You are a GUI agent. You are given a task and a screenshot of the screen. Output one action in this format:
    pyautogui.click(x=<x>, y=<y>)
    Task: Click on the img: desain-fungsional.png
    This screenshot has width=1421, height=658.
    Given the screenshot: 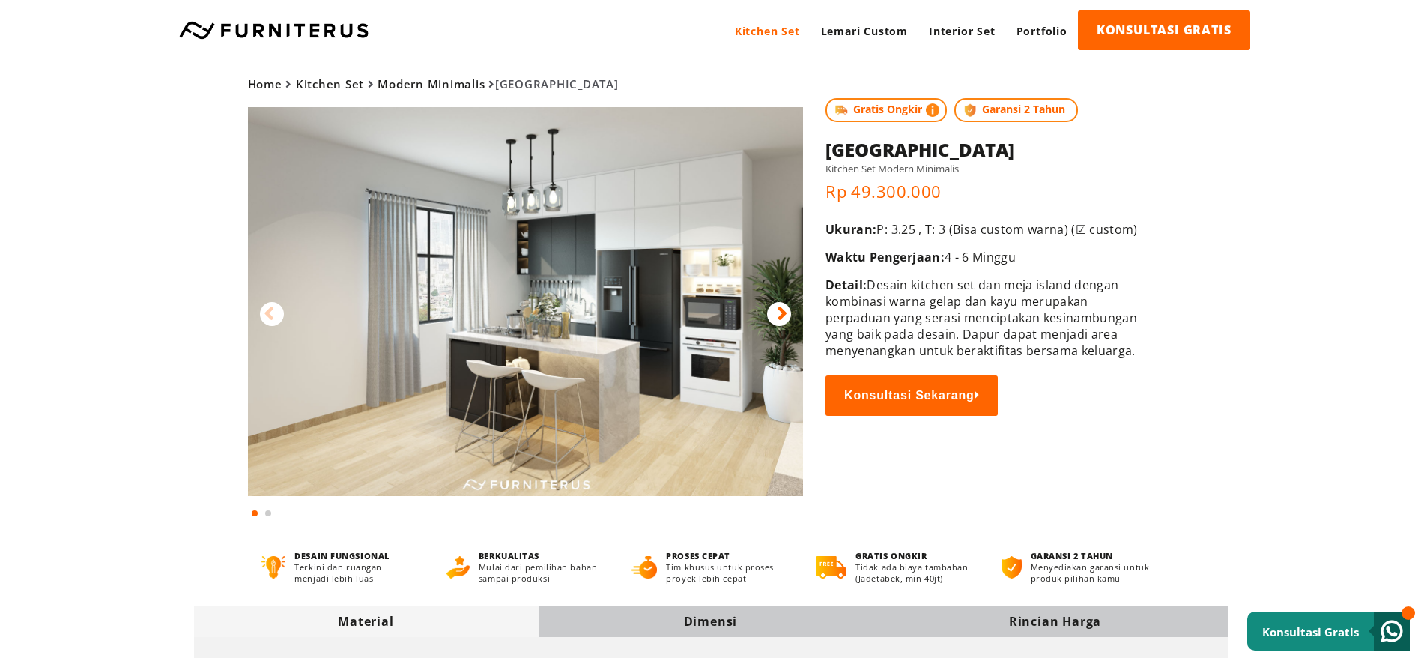 What is the action you would take?
    pyautogui.click(x=273, y=567)
    